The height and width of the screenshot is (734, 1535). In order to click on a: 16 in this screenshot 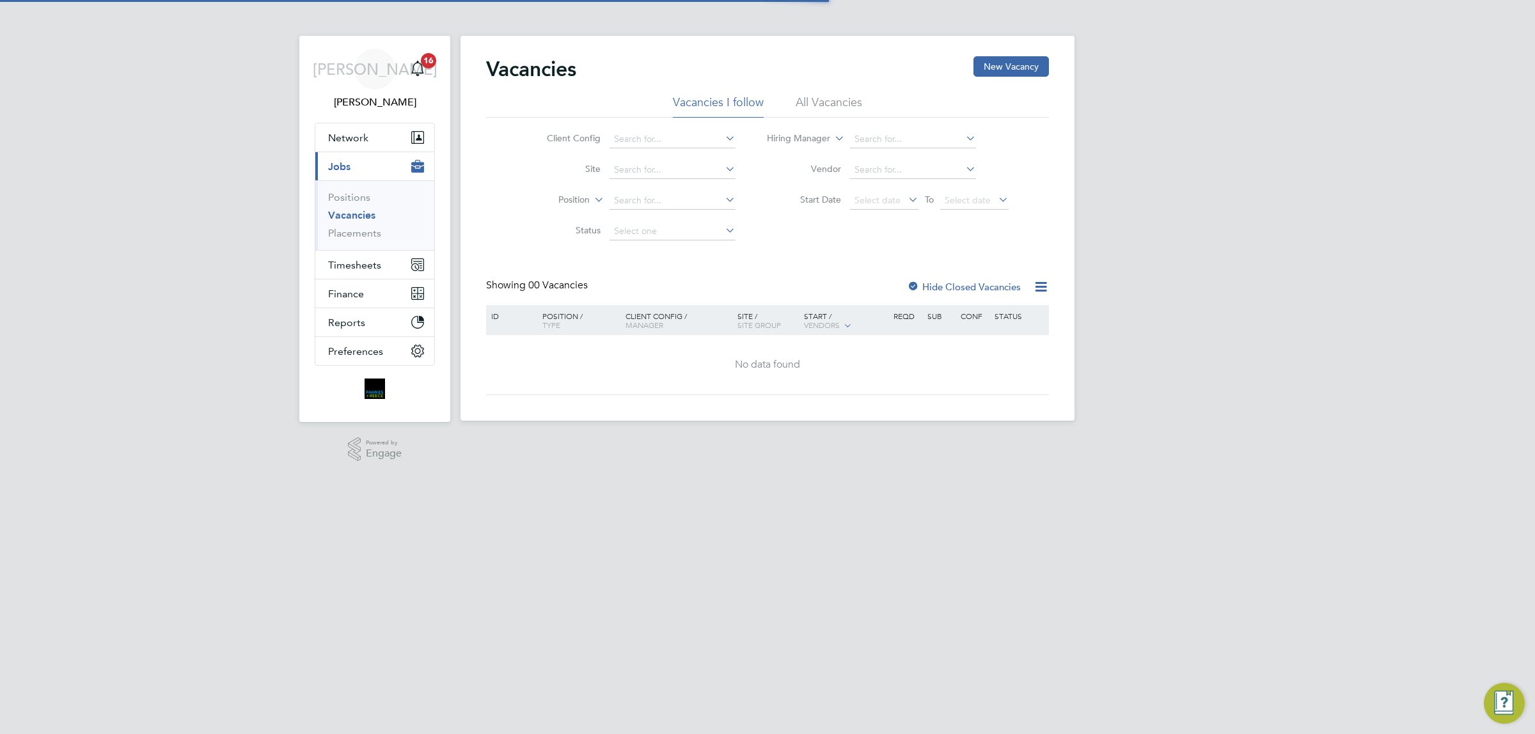, I will do `click(418, 69)`.